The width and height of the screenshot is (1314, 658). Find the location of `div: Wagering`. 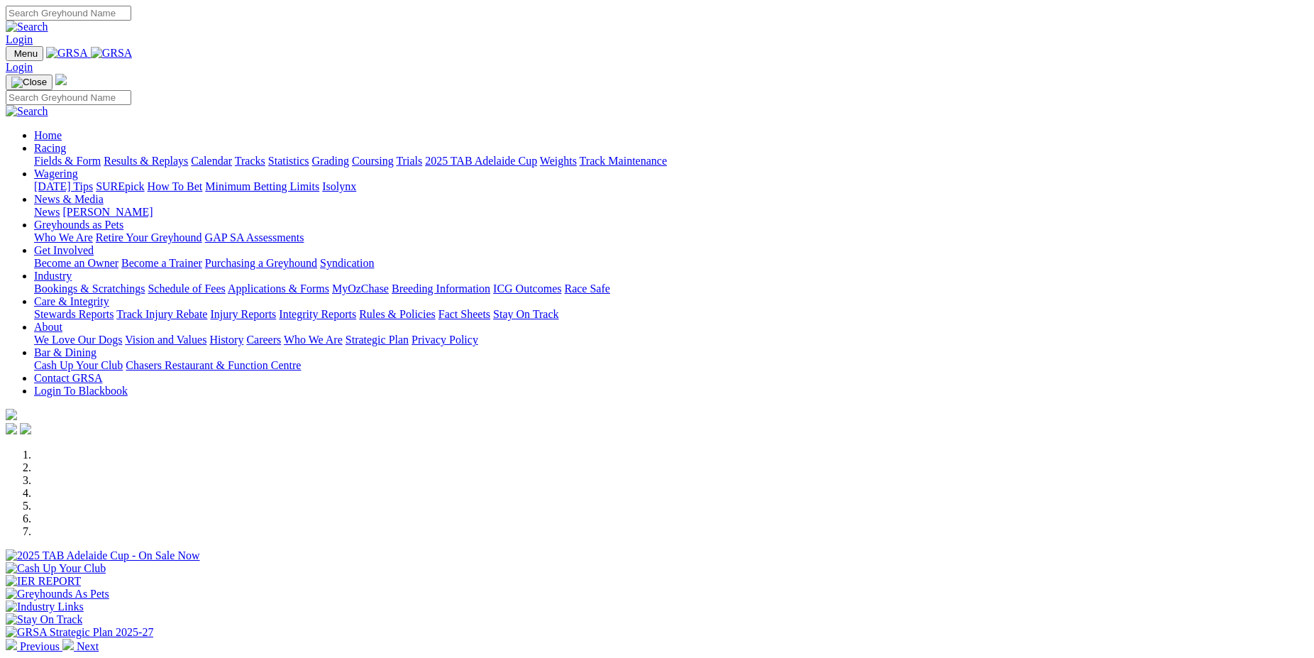

div: Wagering is located at coordinates (671, 187).